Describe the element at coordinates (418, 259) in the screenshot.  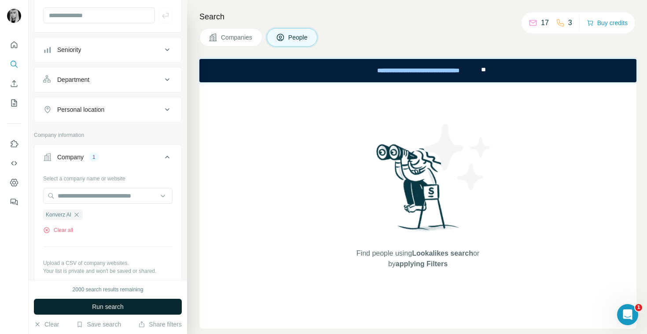
I see `span: Find people using or by` at that location.